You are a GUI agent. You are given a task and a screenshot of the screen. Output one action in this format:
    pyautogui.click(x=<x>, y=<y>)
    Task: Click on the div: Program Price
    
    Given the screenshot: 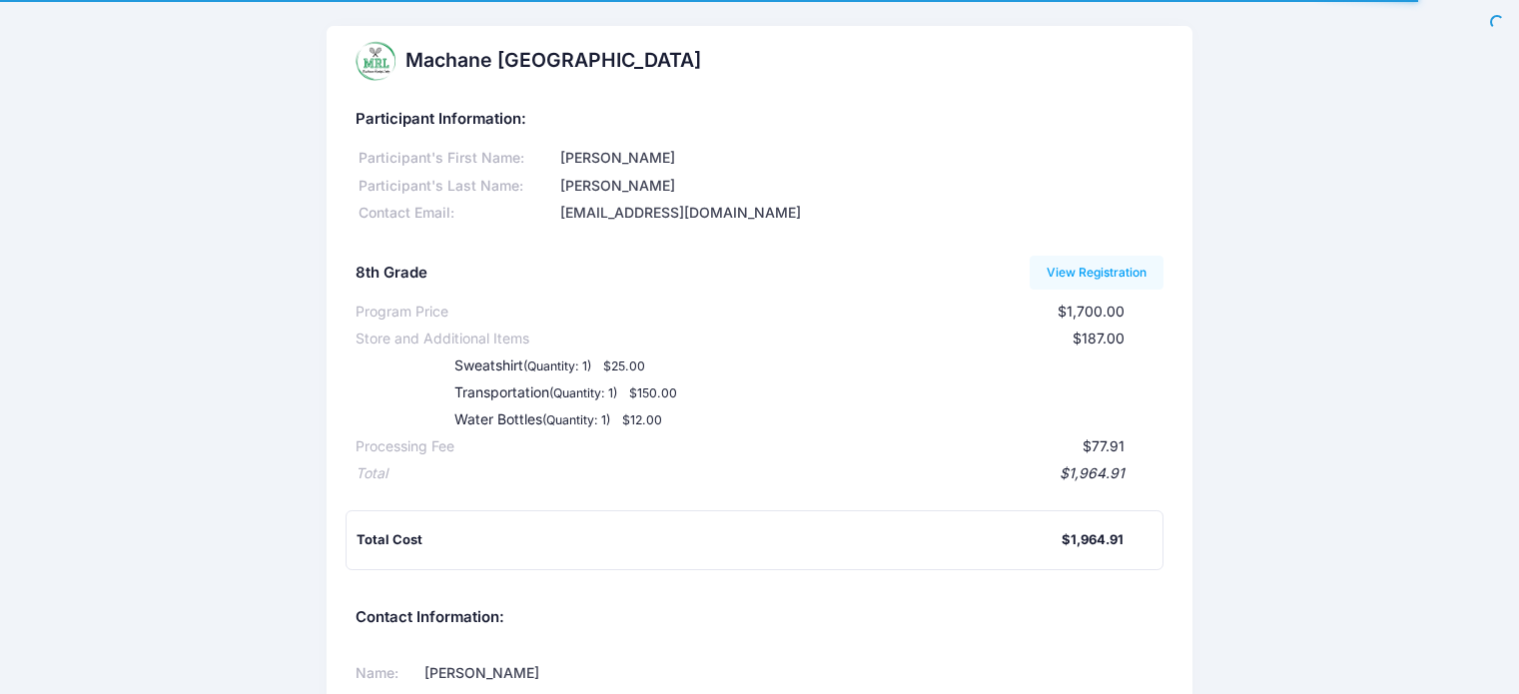 What is the action you would take?
    pyautogui.click(x=401, y=312)
    